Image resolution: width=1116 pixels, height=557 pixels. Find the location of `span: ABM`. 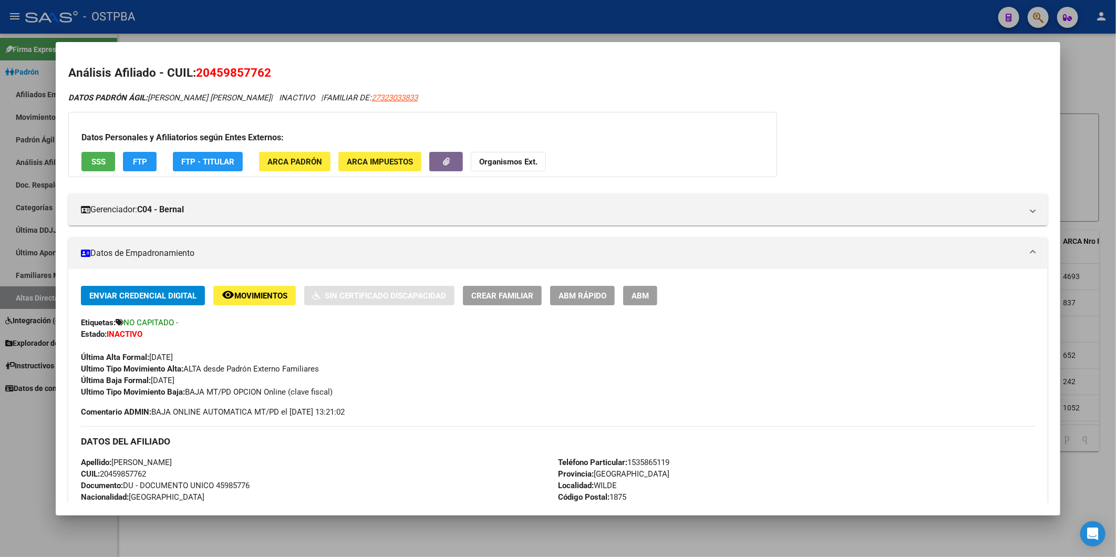

span: ABM is located at coordinates (640, 296).